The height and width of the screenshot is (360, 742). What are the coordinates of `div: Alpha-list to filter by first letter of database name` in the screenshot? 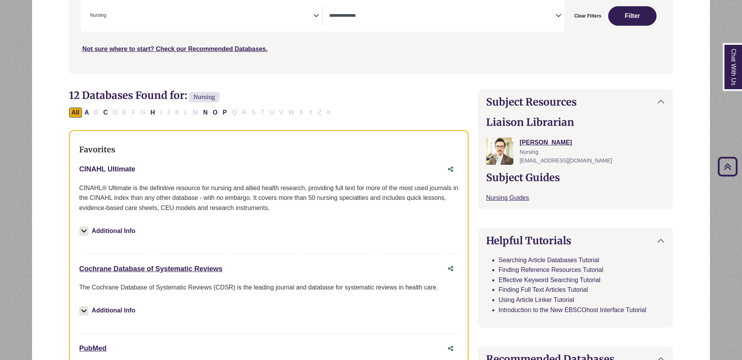 It's located at (201, 112).